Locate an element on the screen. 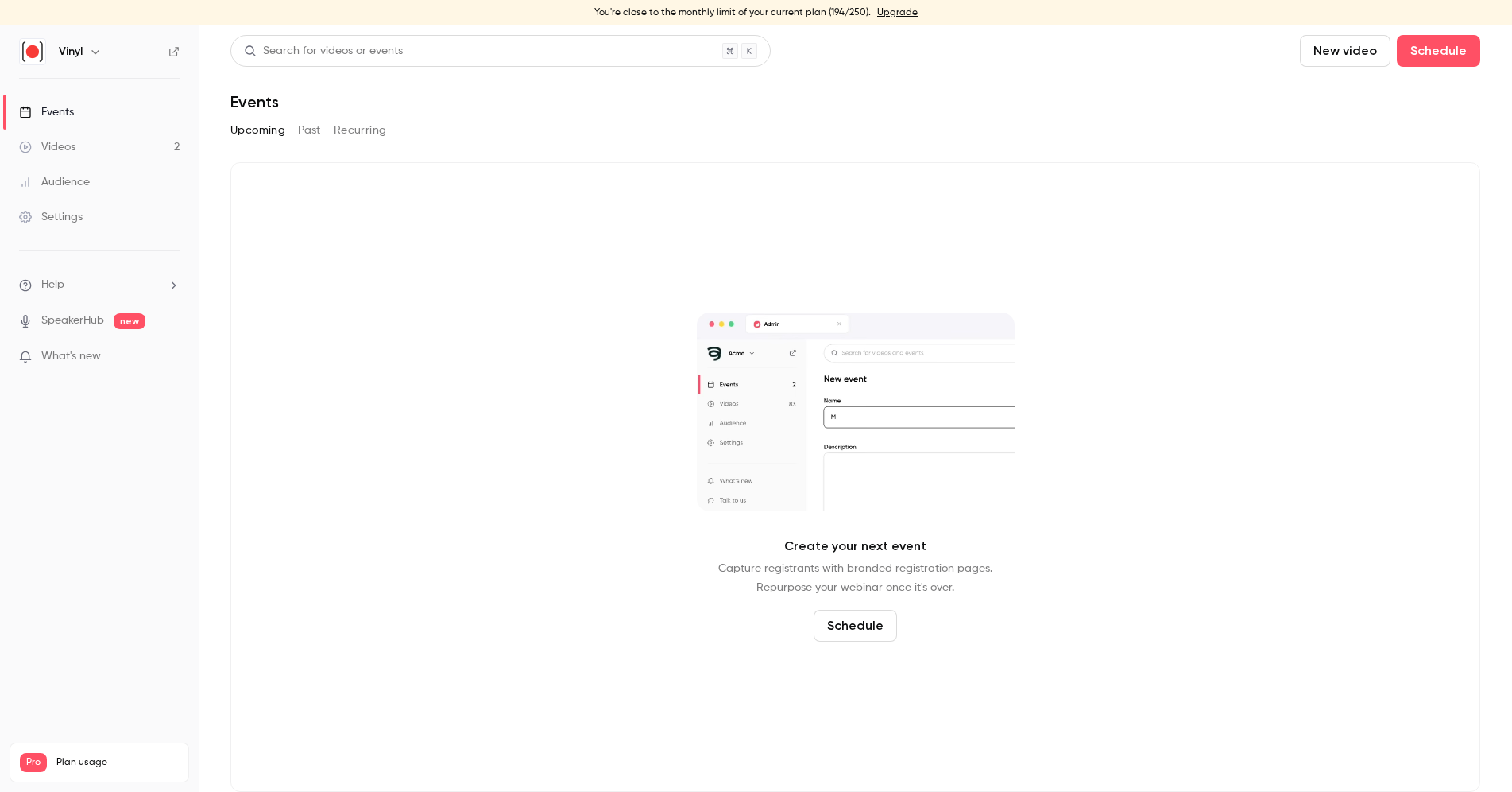  button: Past is located at coordinates (310, 130).